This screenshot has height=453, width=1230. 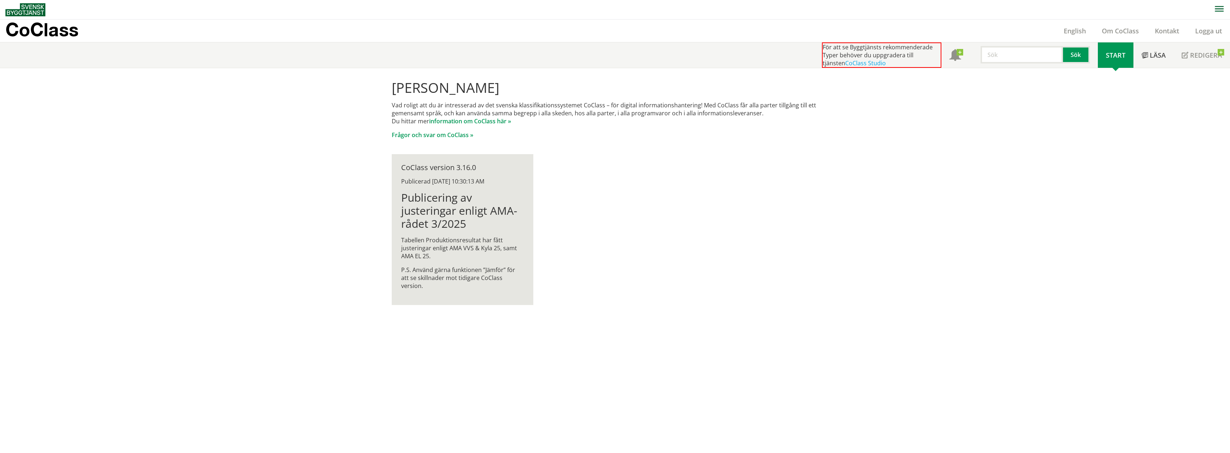 I want to click on a: CoClass, so click(x=50, y=31).